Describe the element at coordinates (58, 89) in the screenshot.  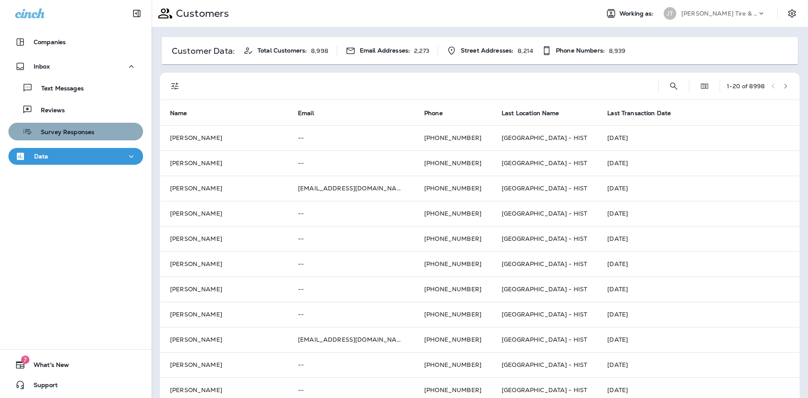
I see `p: Text Messages` at that location.